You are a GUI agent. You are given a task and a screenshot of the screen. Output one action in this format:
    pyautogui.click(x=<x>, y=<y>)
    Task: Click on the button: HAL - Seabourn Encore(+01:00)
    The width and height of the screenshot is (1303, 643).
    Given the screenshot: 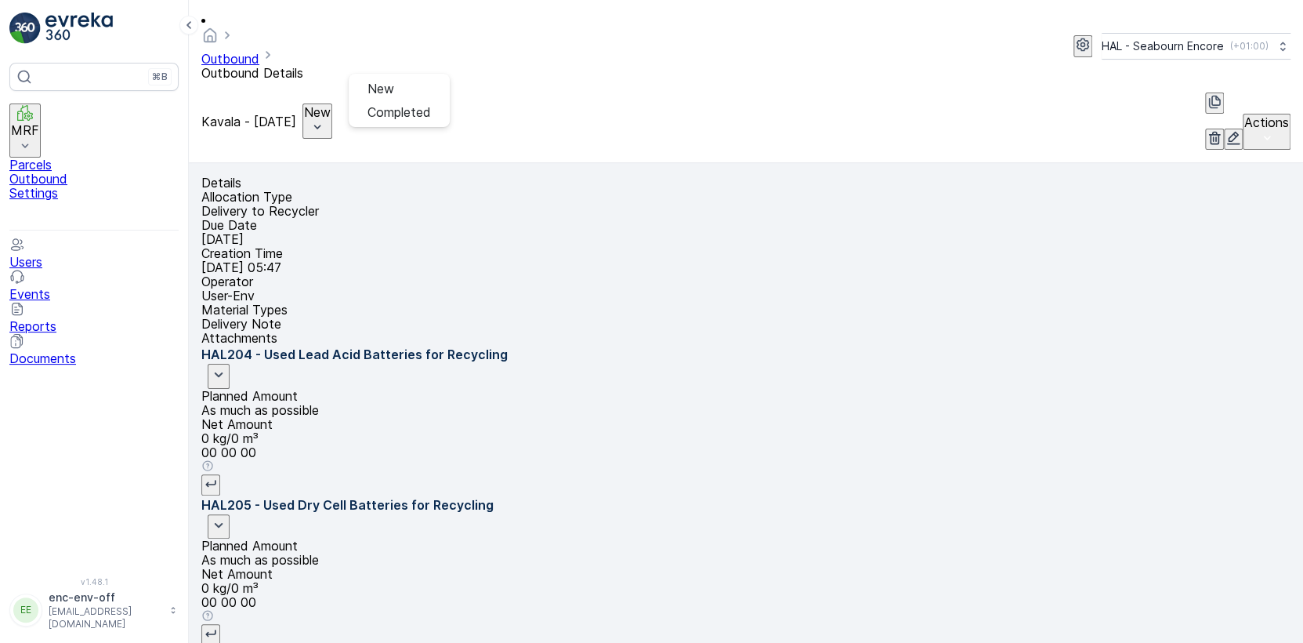 What is the action you would take?
    pyautogui.click(x=1196, y=46)
    